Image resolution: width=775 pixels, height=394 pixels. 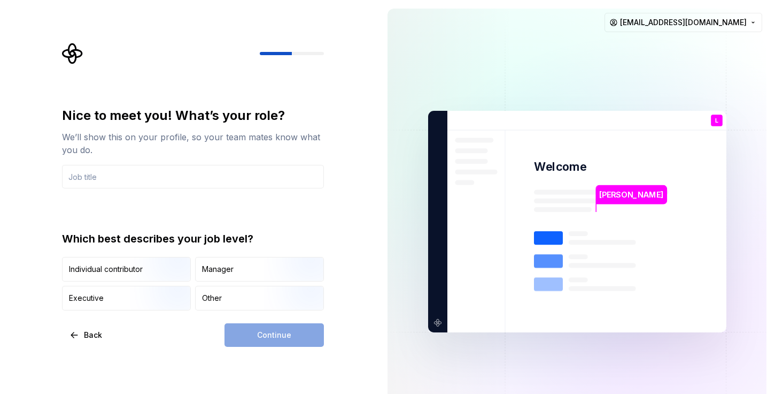 What do you see at coordinates (560, 166) in the screenshot?
I see `p: Welcome` at bounding box center [560, 166].